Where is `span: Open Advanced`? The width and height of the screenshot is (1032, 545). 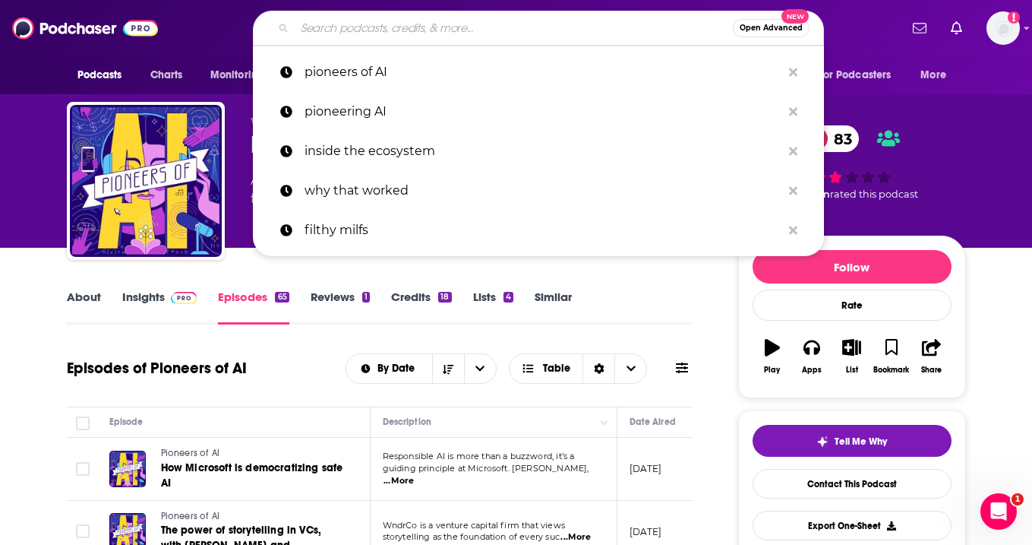
span: Open Advanced is located at coordinates (771, 28).